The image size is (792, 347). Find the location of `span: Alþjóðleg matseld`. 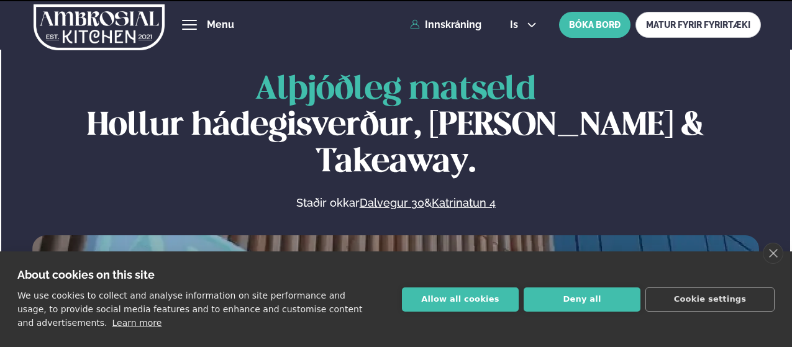

span: Alþjóðleg matseld is located at coordinates (396, 90).